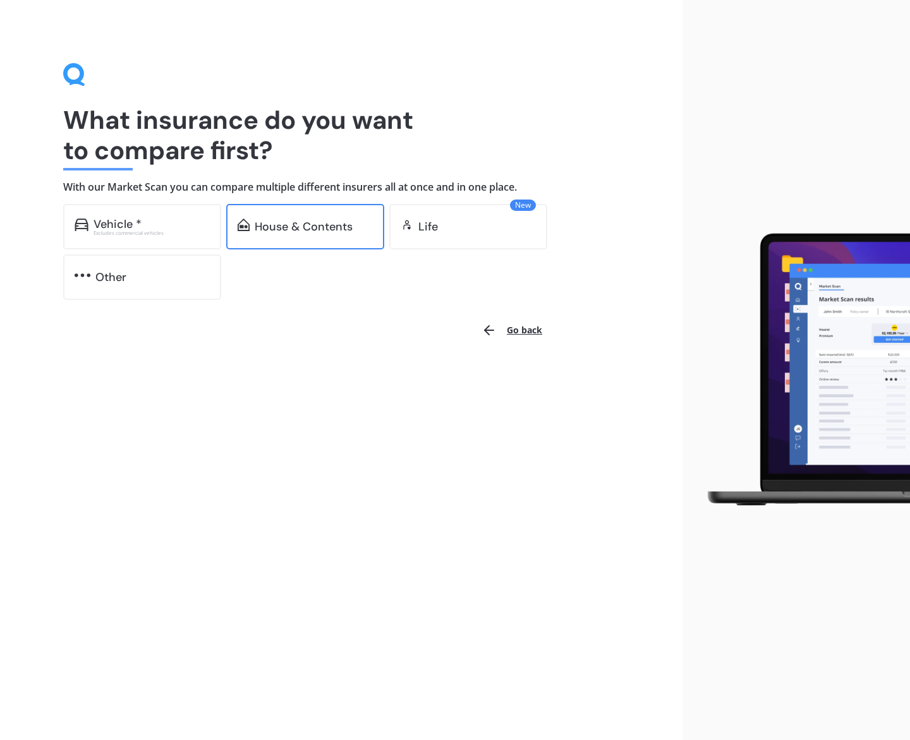  What do you see at coordinates (407, 225) in the screenshot?
I see `img: life.f720d6a2d7cdcd3ad642.svg` at bounding box center [407, 225].